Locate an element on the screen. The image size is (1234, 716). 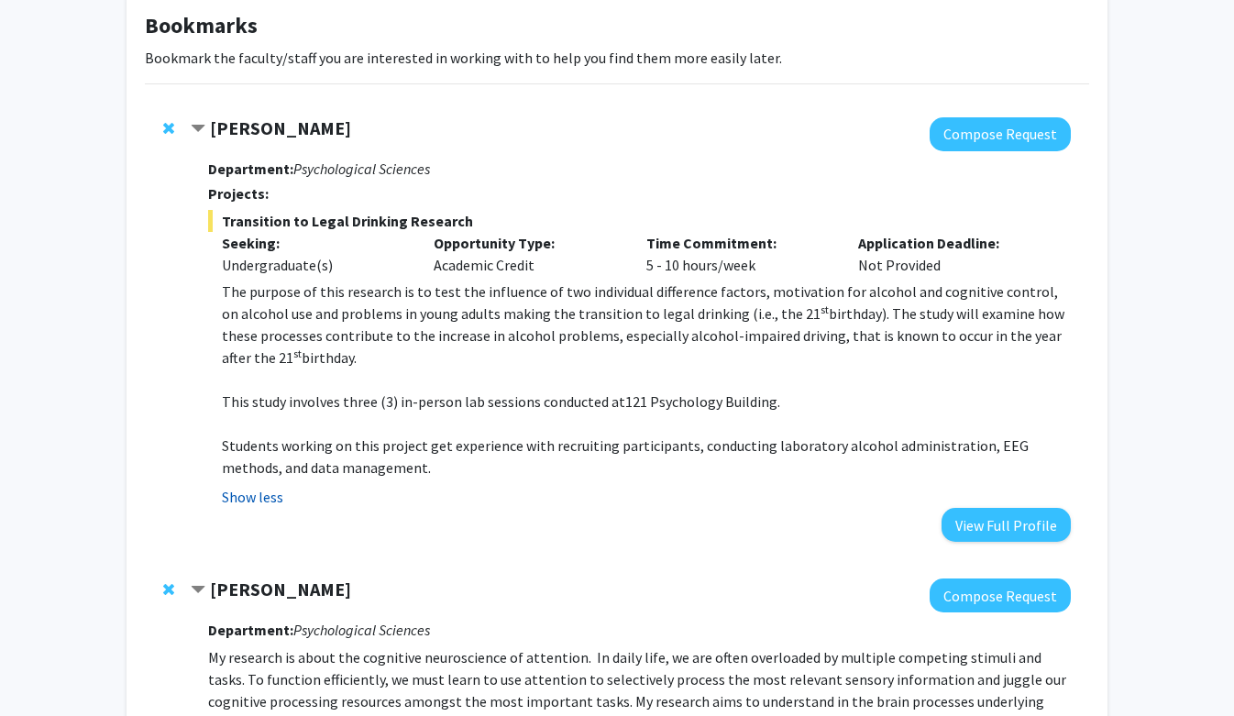
div: Undergraduate(s) is located at coordinates (315, 265).